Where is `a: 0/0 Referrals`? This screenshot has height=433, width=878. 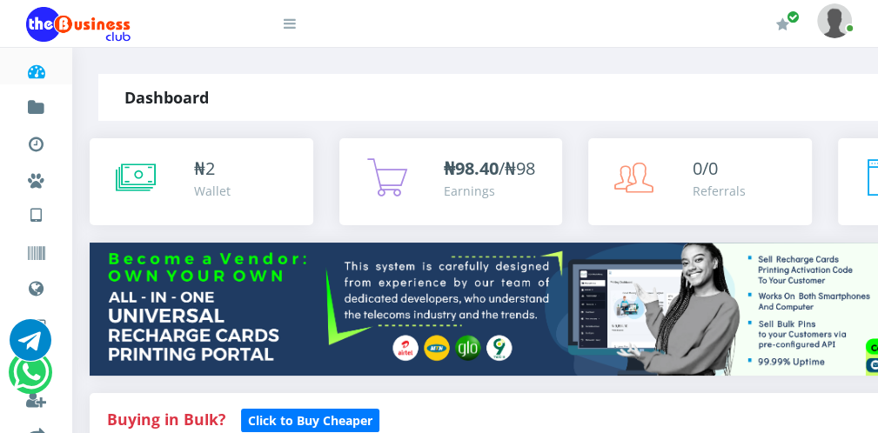 a: 0/0 Referrals is located at coordinates (700, 182).